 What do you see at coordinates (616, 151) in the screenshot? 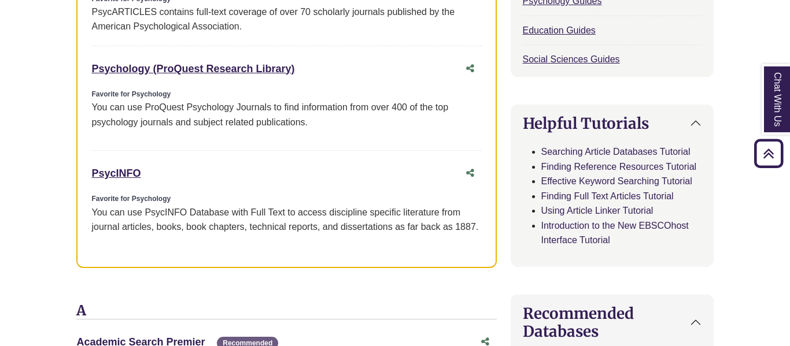
I see `a: Searching Article Databases Tutorial` at bounding box center [616, 151].